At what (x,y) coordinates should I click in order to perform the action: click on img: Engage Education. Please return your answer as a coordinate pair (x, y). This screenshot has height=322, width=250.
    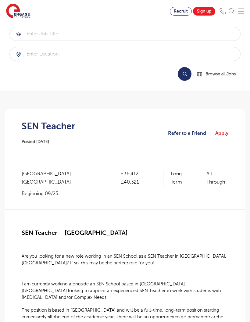
    Looking at the image, I should click on (18, 11).